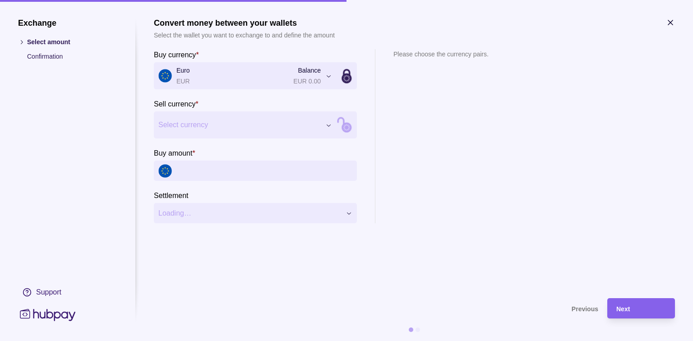 The width and height of the screenshot is (693, 341). Describe the element at coordinates (175, 104) in the screenshot. I see `p: Sell currency` at that location.